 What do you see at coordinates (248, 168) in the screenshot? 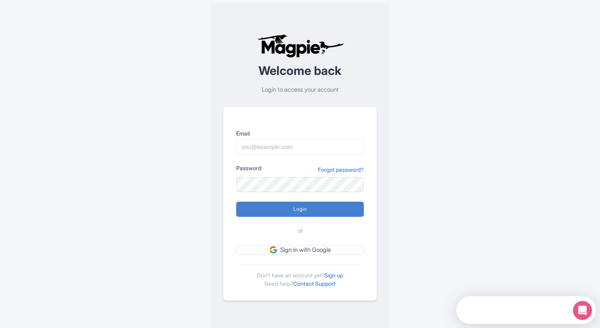
I see `label: Password` at bounding box center [248, 168].